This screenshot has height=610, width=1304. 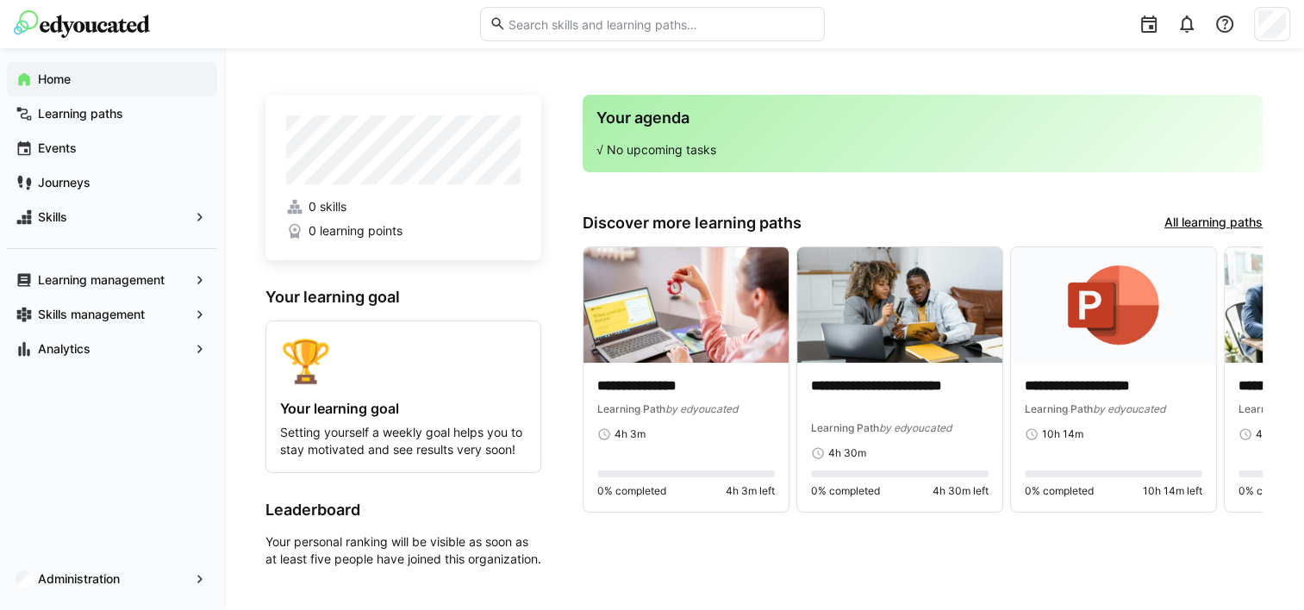 What do you see at coordinates (847, 453) in the screenshot?
I see `span: 4h 30m` at bounding box center [847, 453].